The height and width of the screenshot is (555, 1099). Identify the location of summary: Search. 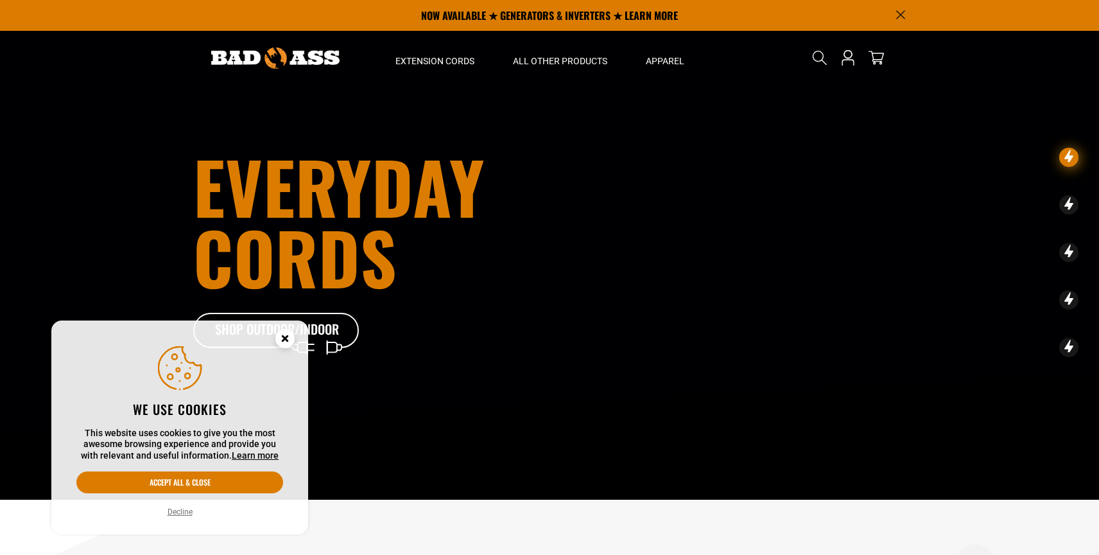
(820, 58).